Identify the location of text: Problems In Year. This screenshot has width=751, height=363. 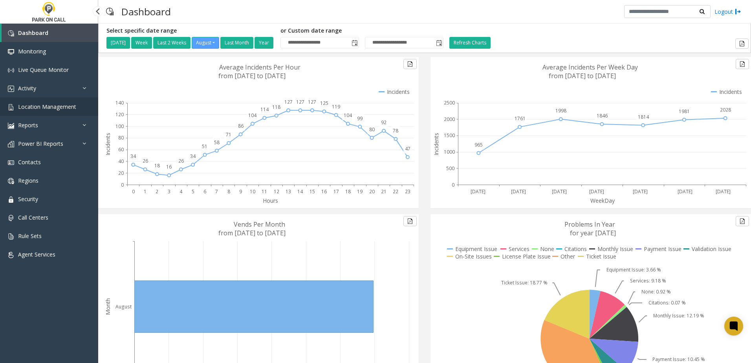
(590, 224).